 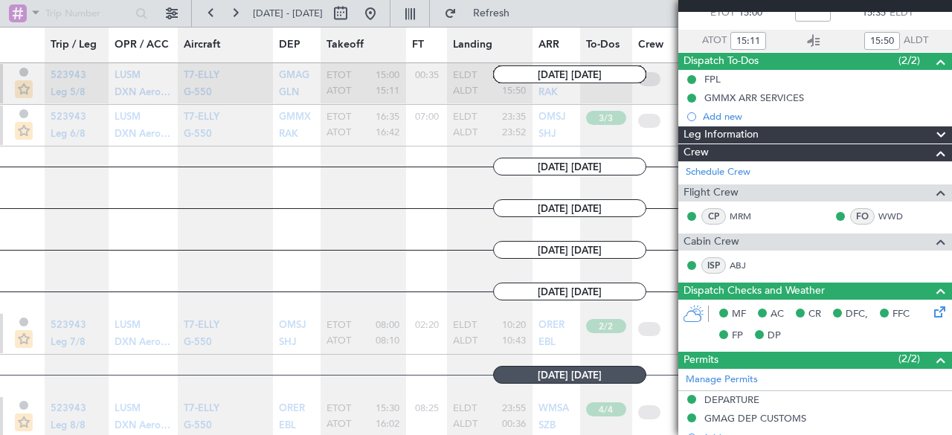 What do you see at coordinates (701, 360) in the screenshot?
I see `span: Permits` at bounding box center [701, 360].